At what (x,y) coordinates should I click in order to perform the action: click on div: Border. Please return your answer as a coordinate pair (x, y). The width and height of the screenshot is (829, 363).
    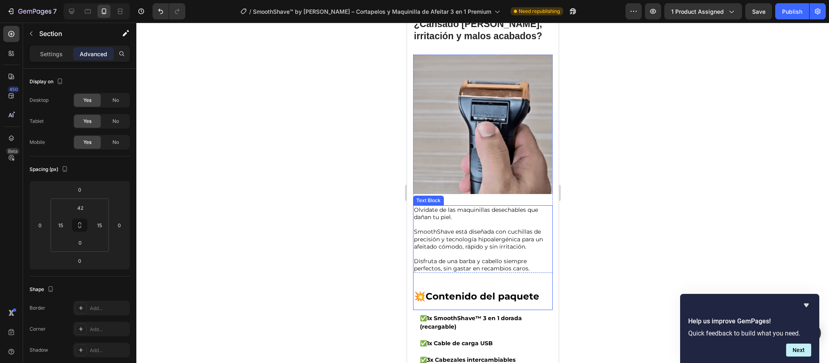
    Looking at the image, I should click on (37, 308).